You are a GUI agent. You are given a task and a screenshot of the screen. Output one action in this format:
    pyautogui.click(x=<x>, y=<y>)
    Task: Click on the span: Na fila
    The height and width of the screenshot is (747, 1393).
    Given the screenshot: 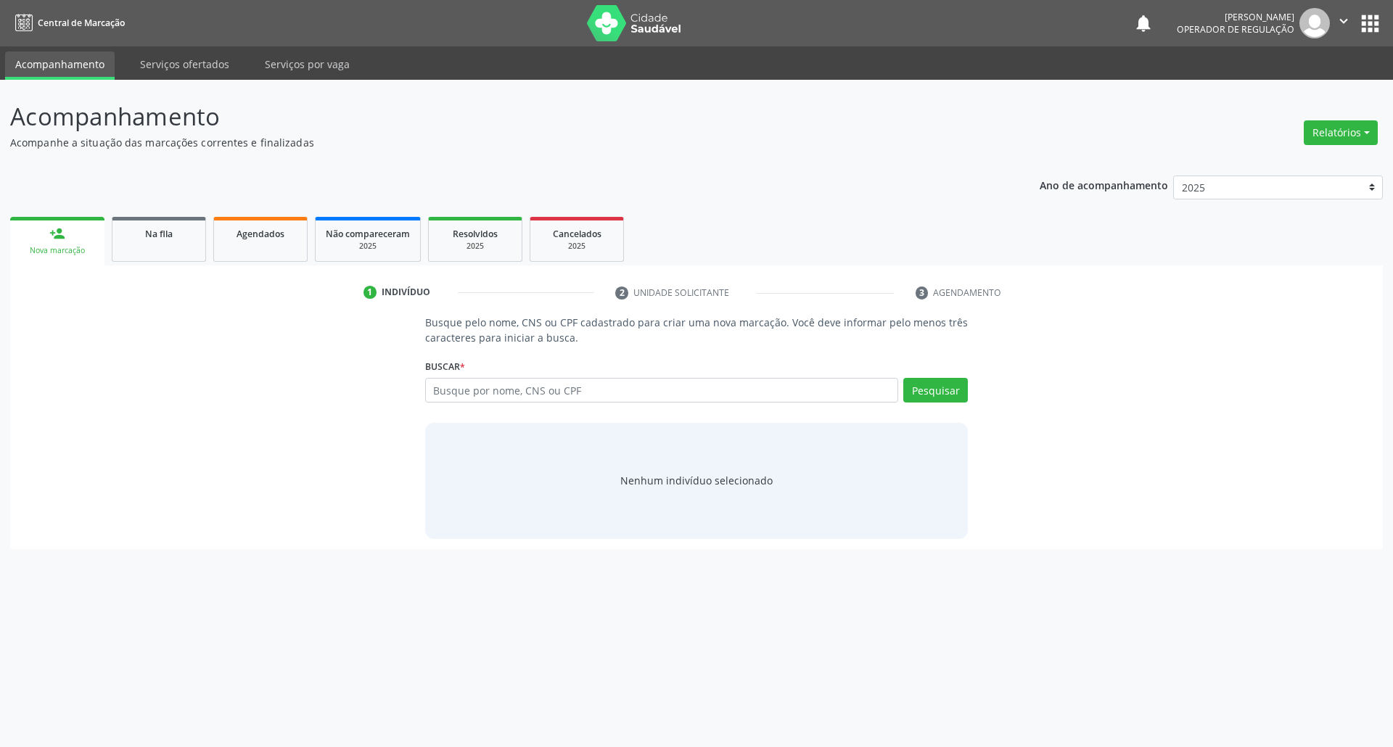 What is the action you would take?
    pyautogui.click(x=159, y=234)
    